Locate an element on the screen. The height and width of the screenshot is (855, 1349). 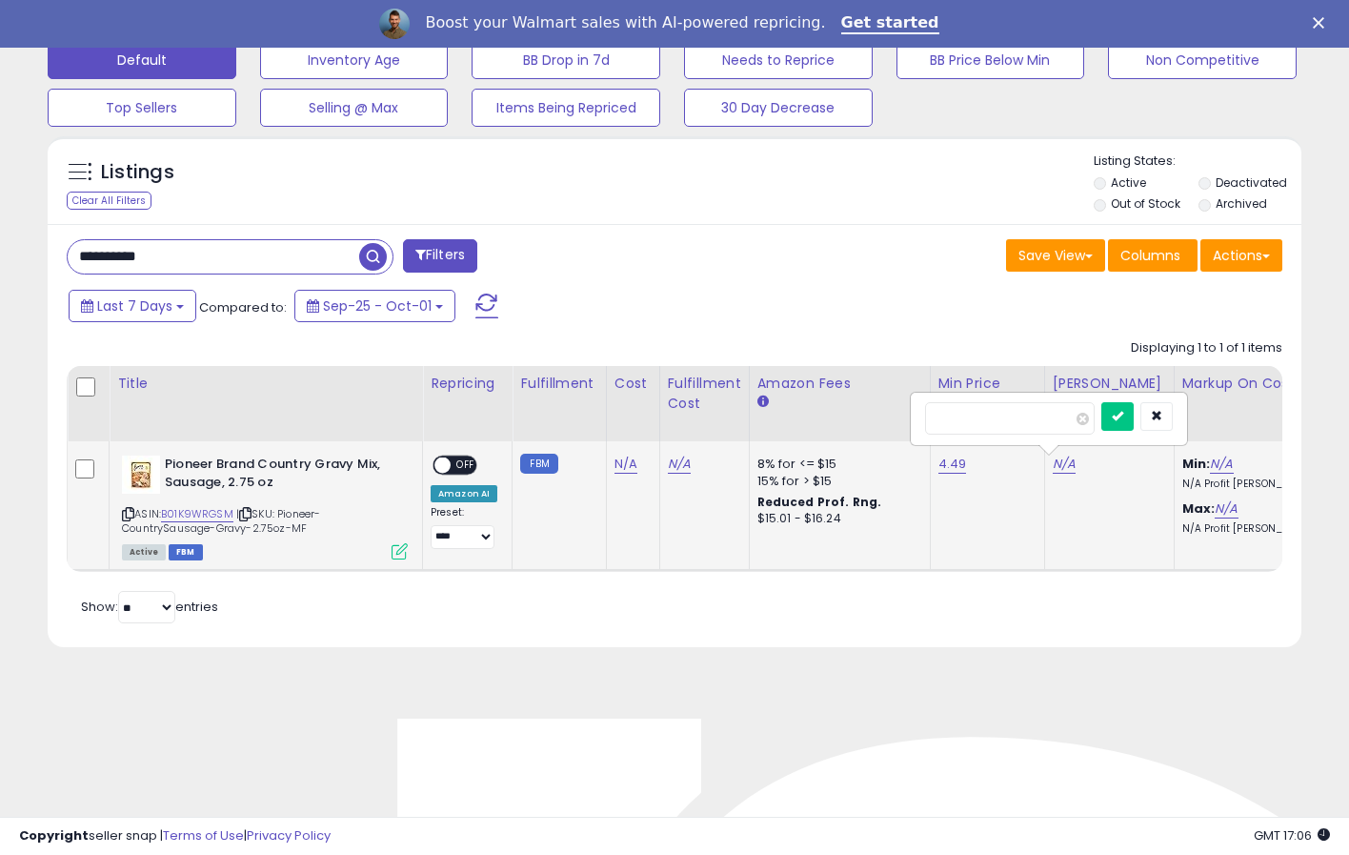
button: Actions is located at coordinates (1241, 255).